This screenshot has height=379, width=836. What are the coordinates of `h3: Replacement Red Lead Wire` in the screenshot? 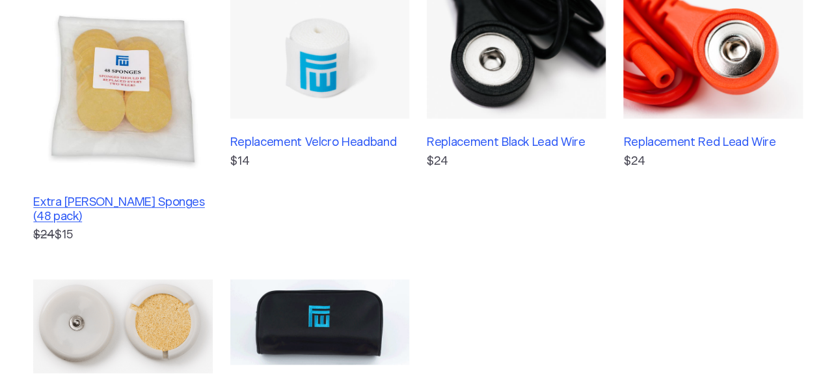 It's located at (712, 143).